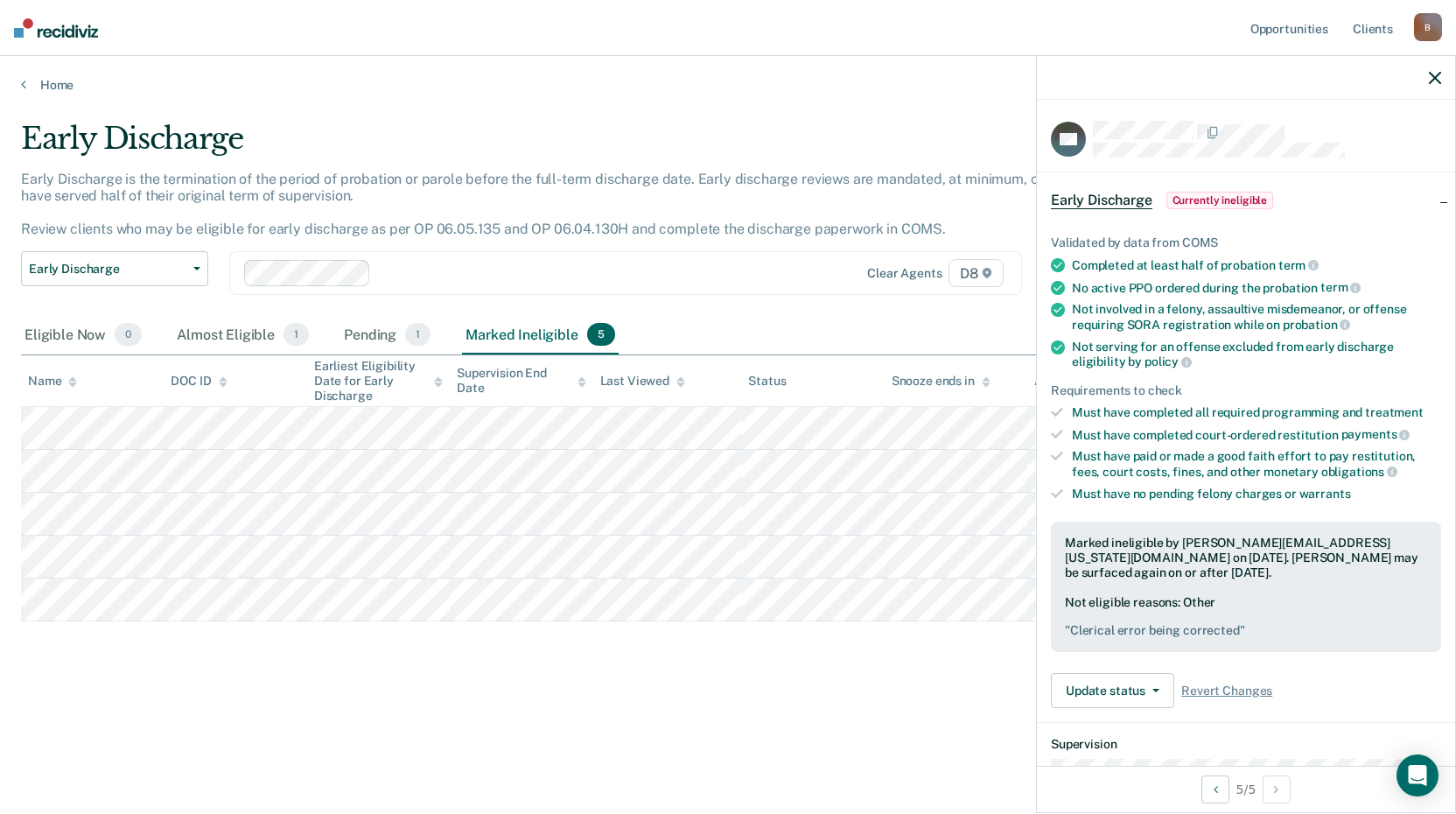 This screenshot has width=1456, height=814. I want to click on div: Validated by data from COMS, so click(1246, 242).